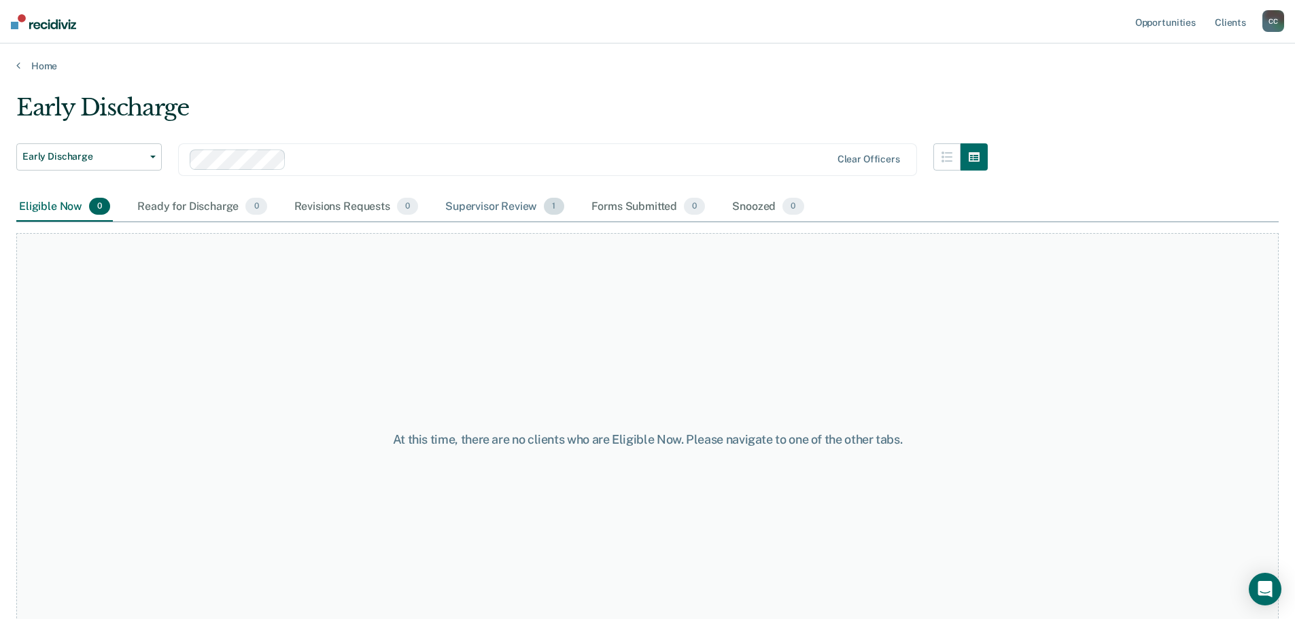 Image resolution: width=1295 pixels, height=619 pixels. What do you see at coordinates (84, 156) in the screenshot?
I see `span: Early Discharge` at bounding box center [84, 156].